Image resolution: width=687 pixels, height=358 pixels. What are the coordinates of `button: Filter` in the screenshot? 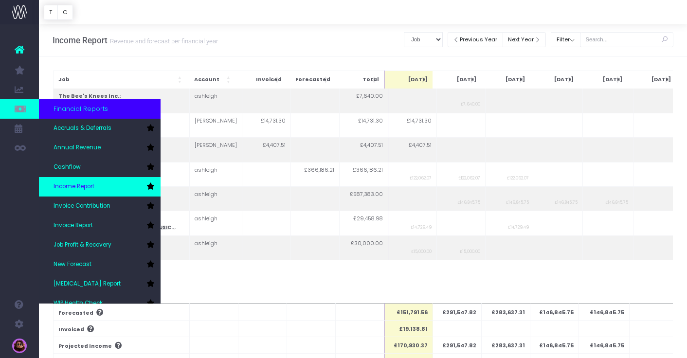 It's located at (565, 39).